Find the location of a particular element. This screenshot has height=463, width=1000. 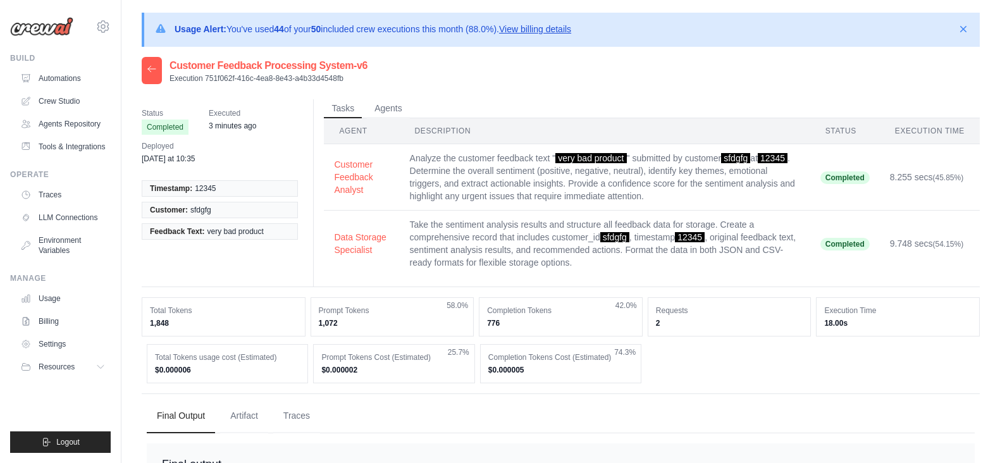

time: October 7, 2025 at 10:11 IST is located at coordinates (232, 126).